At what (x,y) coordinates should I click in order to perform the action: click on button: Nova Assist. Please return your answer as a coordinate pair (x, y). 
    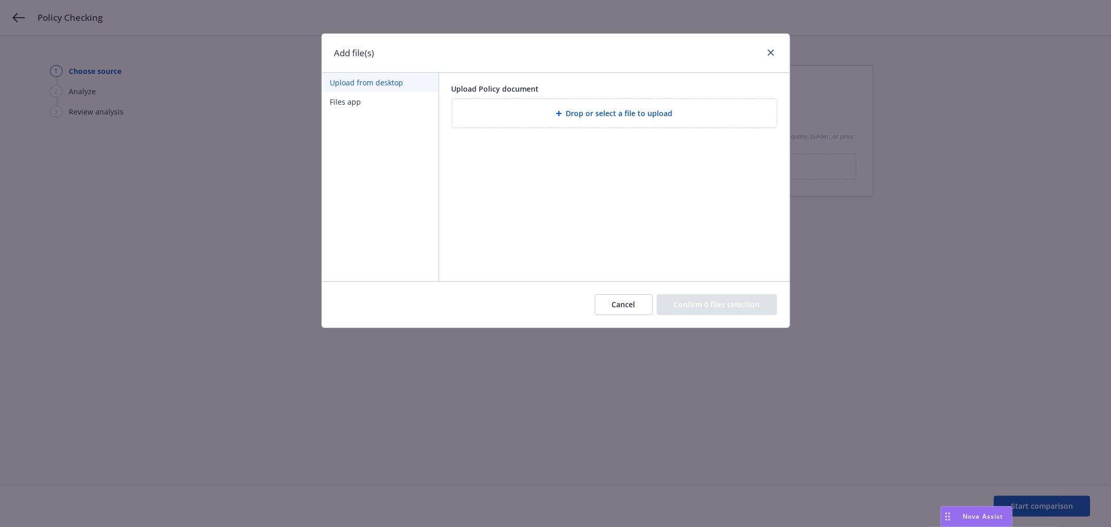
    Looking at the image, I should click on (977, 517).